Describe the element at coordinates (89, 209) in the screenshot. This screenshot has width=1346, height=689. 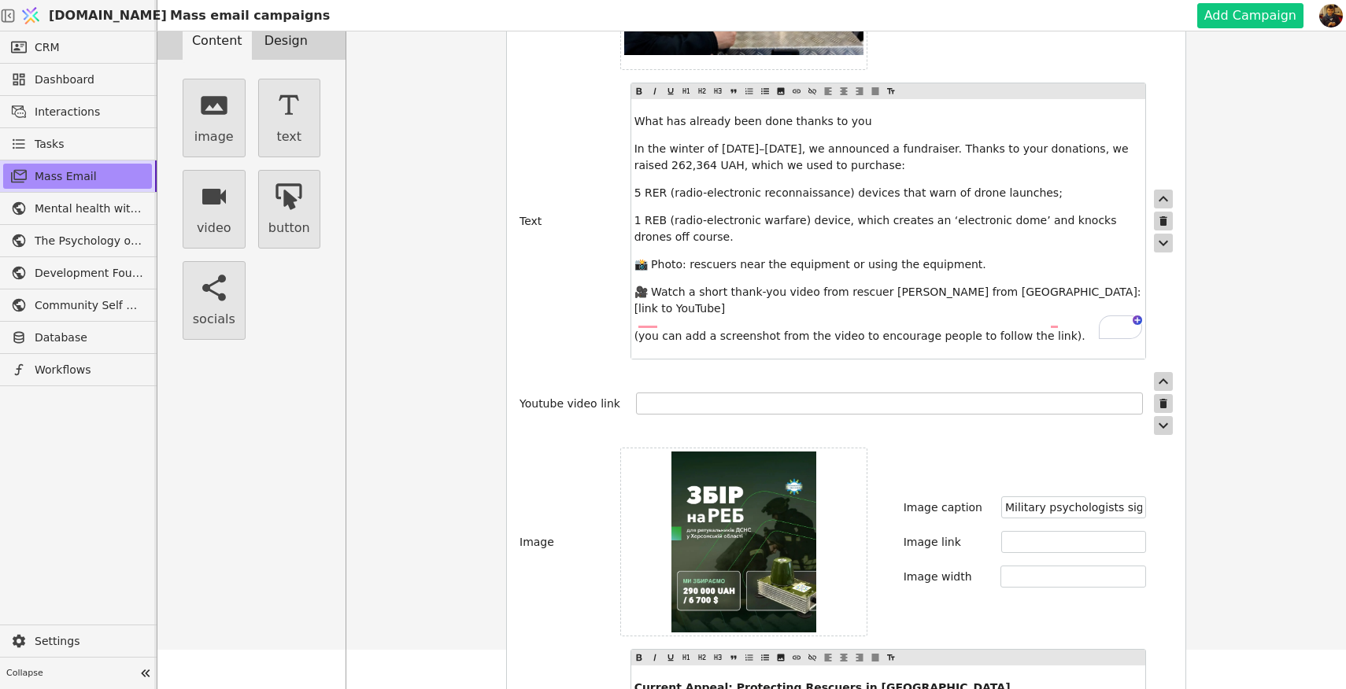
I see `span: Mental health without prejudice project` at that location.